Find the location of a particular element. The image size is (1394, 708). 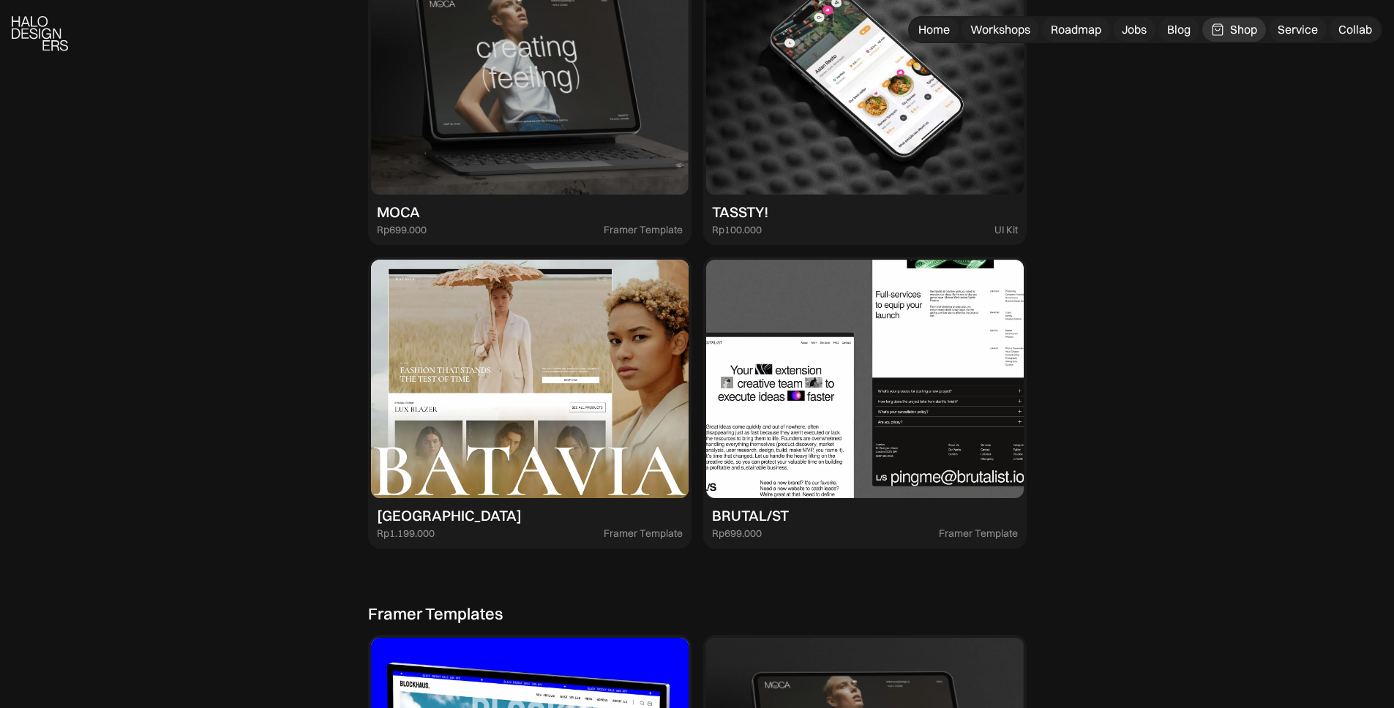

a: Roadmap is located at coordinates (1076, 29).